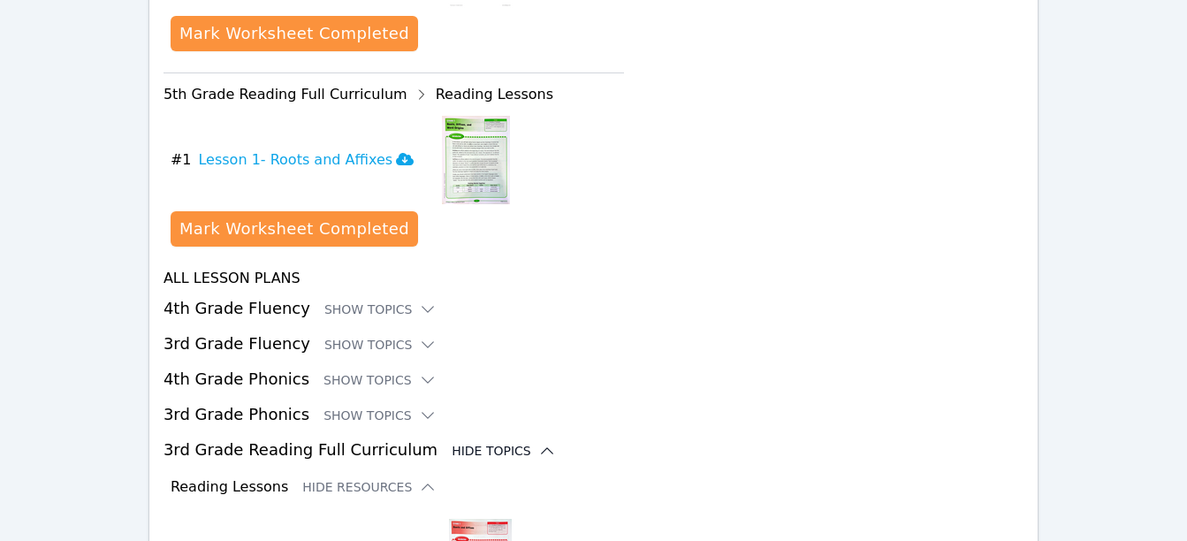 The height and width of the screenshot is (541, 1187). What do you see at coordinates (229, 487) in the screenshot?
I see `h3: Reading Lessons` at bounding box center [229, 487].